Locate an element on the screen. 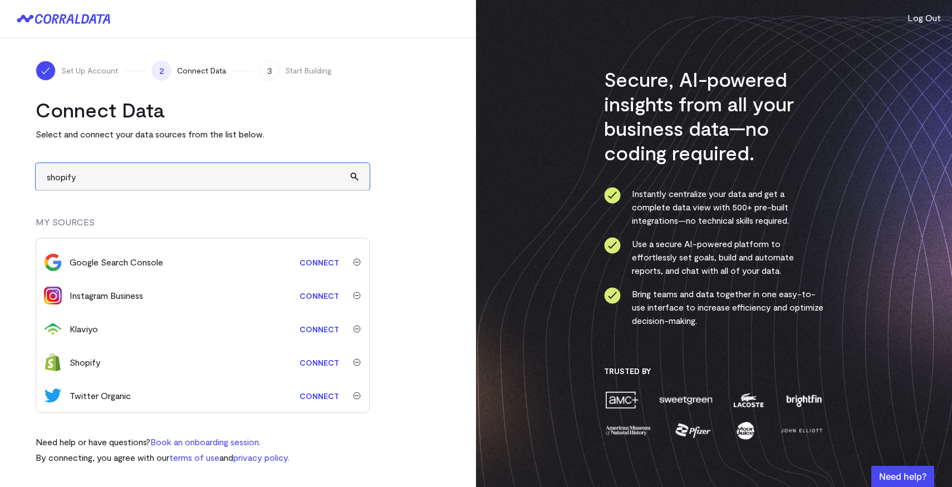 Image resolution: width=952 pixels, height=487 pixels. p: By connecting, you agree with our and is located at coordinates (163, 458).